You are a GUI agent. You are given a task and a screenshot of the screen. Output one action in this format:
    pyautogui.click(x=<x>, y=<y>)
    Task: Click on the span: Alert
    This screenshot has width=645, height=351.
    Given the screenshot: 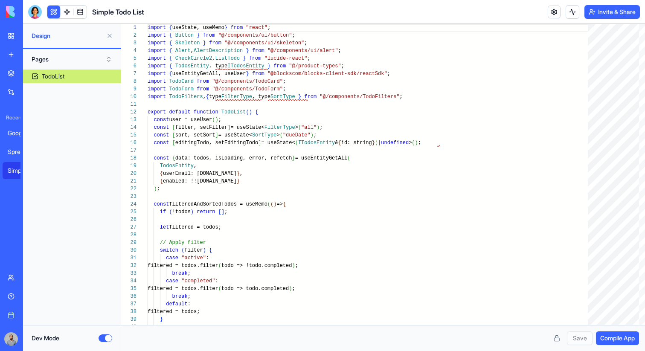 What is the action you would take?
    pyautogui.click(x=183, y=51)
    